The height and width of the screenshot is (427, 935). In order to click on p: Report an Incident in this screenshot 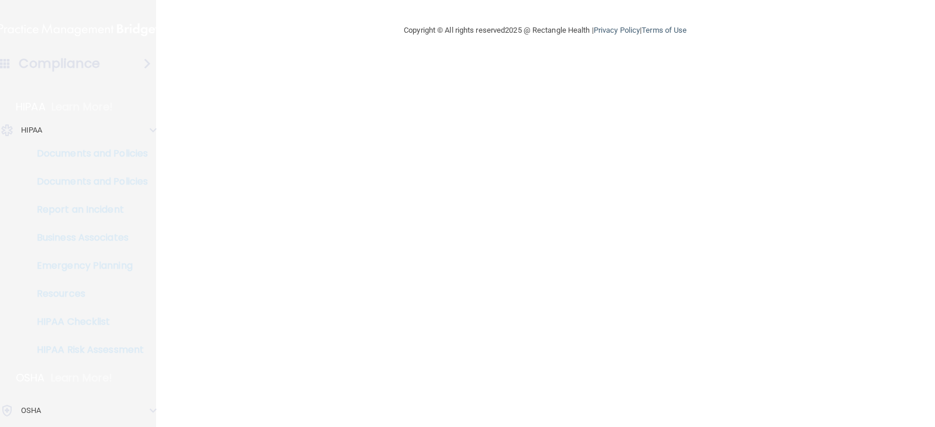, I will do `click(87, 210)`.